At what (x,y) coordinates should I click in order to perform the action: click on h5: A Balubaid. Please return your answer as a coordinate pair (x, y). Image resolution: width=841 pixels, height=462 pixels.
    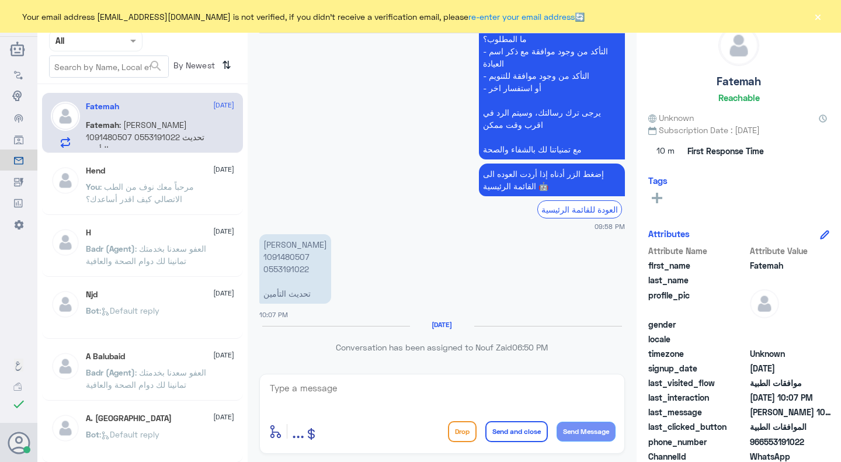
    Looking at the image, I should click on (105, 356).